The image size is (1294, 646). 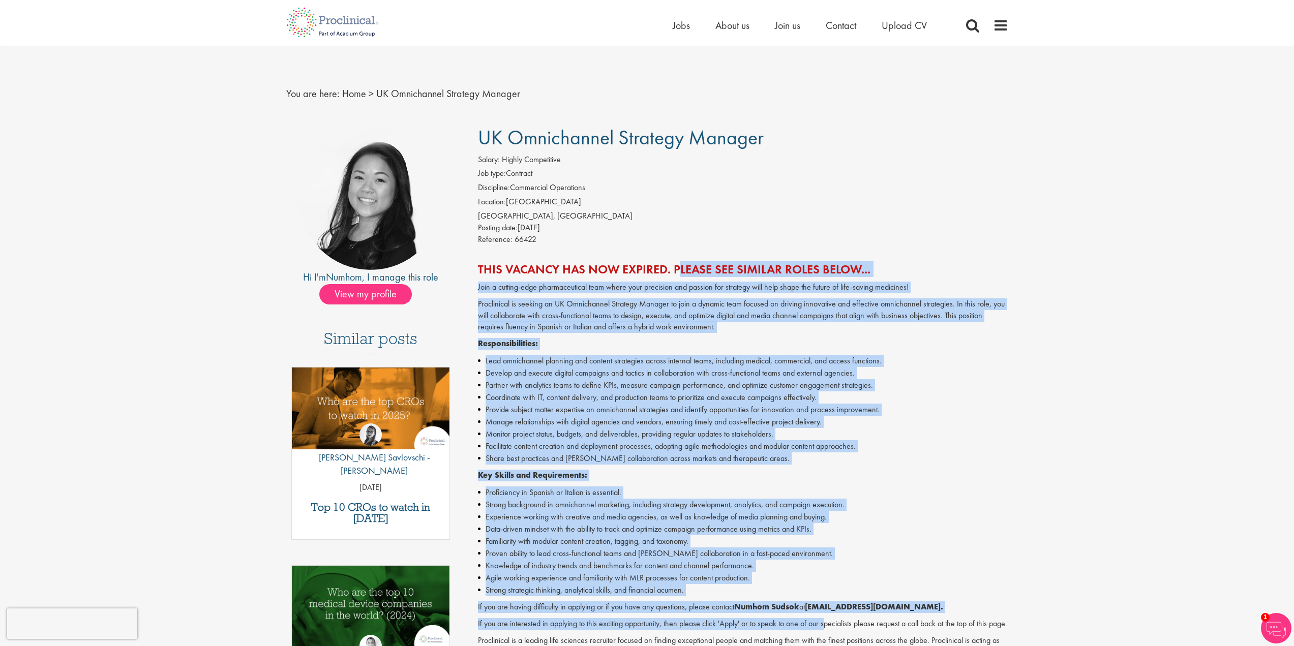 What do you see at coordinates (743, 386) in the screenshot?
I see `li: Partner with analytics teams to define KPIs, measure campaign performance, and optimize customer ...` at bounding box center [743, 386].